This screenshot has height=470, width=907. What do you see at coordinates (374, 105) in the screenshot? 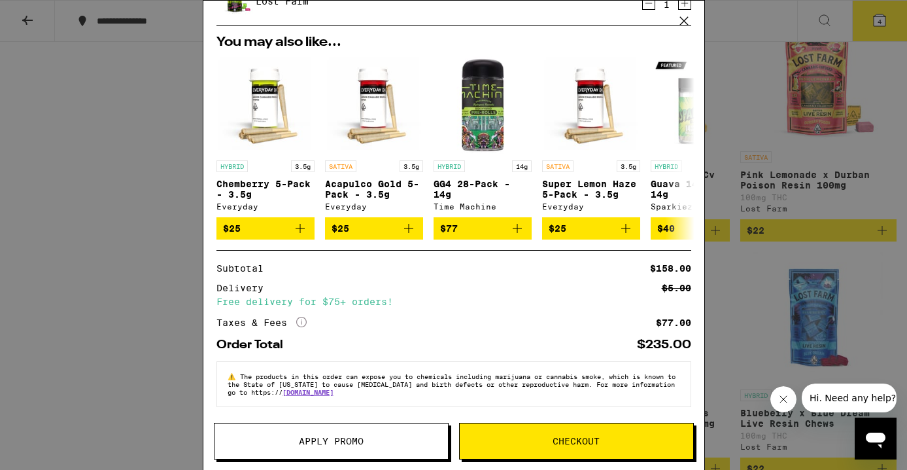
I see `img: Everyday - Acapulco Gold 5-Pack - 3.5g` at bounding box center [374, 105].